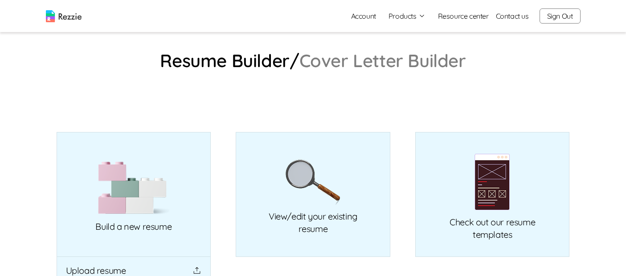 The width and height of the screenshot is (626, 276). Describe the element at coordinates (363, 16) in the screenshot. I see `a: Account` at that location.